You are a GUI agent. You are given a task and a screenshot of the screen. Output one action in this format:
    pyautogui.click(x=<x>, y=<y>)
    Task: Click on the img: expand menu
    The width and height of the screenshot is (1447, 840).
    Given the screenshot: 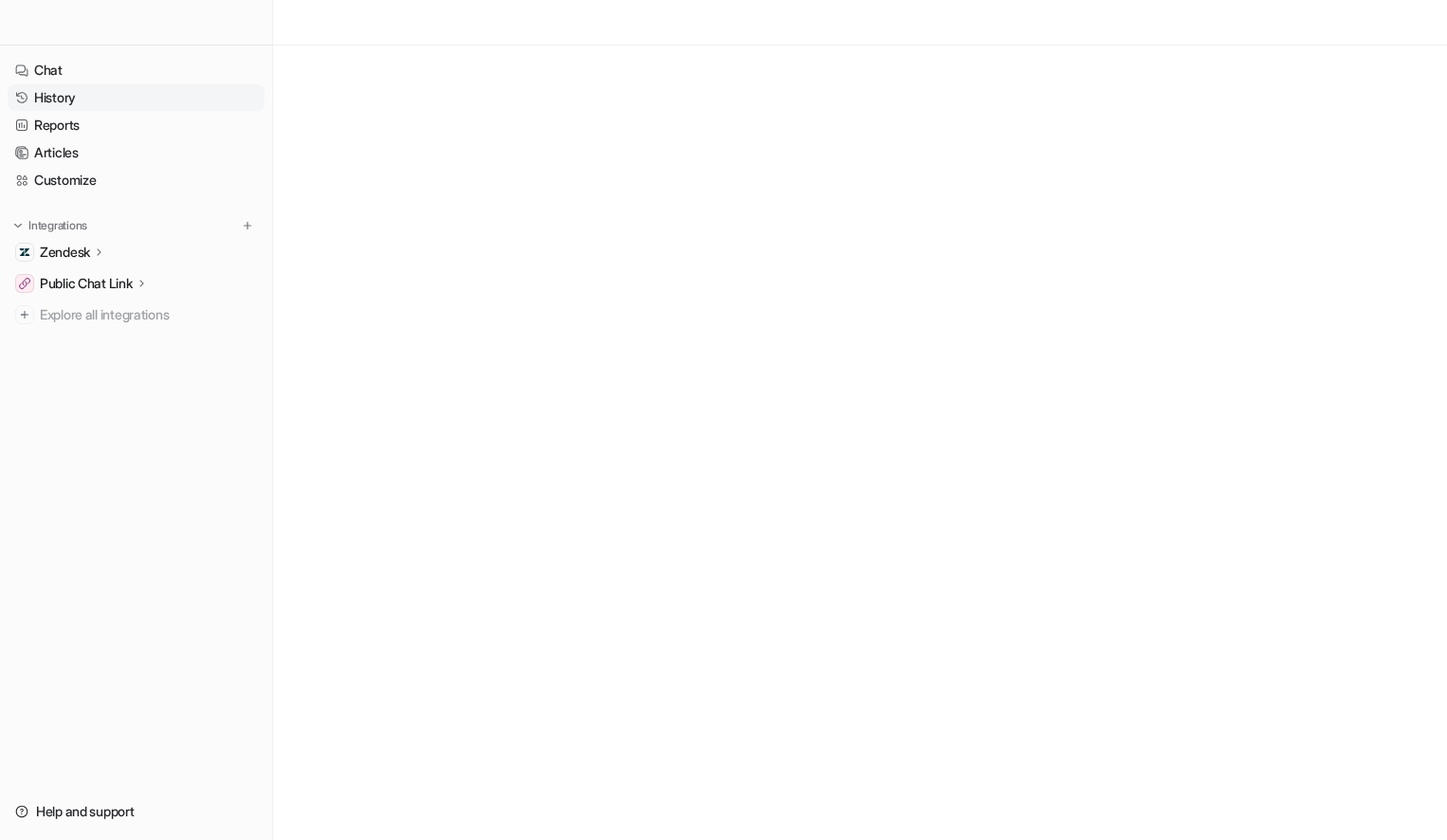 What is the action you would take?
    pyautogui.click(x=18, y=226)
    